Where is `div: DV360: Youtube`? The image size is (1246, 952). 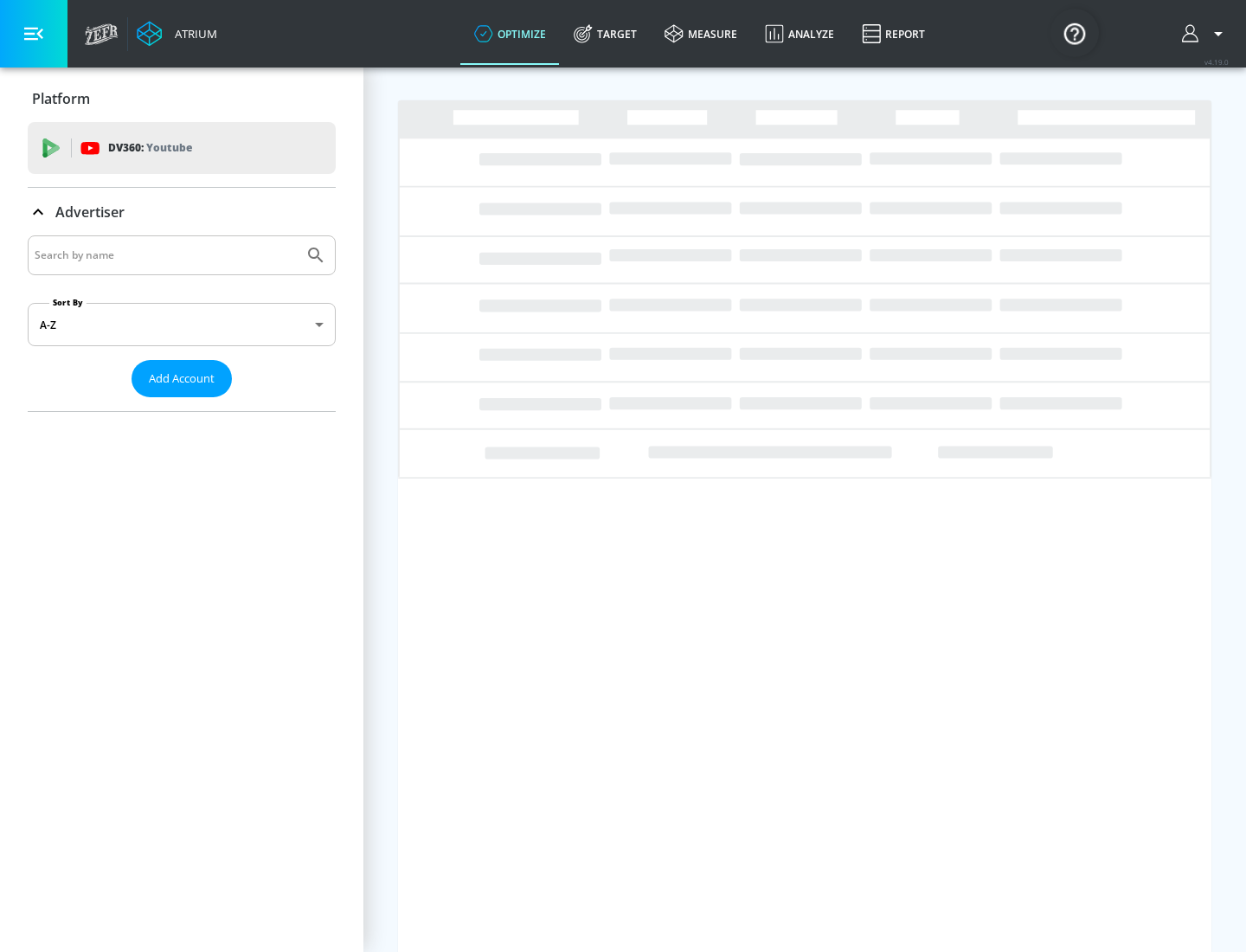 div: DV360: Youtube is located at coordinates (182, 148).